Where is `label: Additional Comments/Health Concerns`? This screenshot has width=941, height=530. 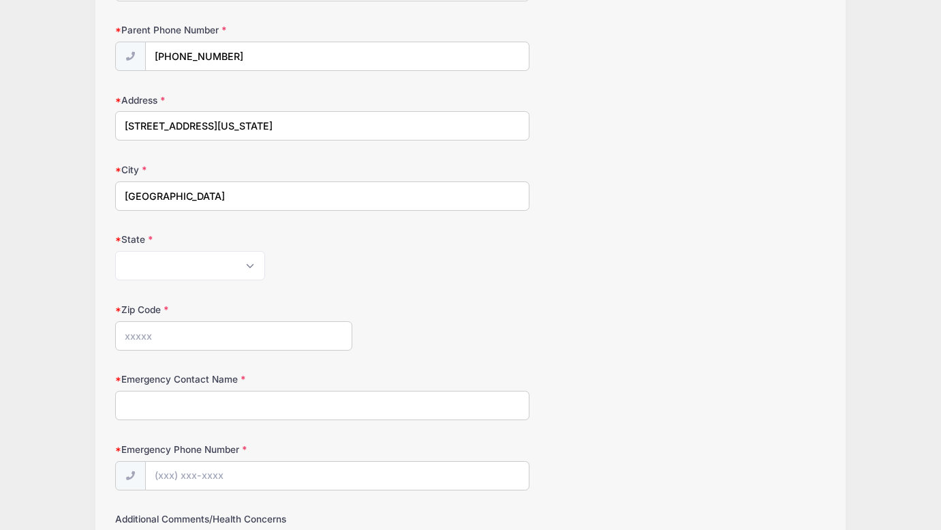
label: Additional Comments/Health Concerns is located at coordinates (233, 519).